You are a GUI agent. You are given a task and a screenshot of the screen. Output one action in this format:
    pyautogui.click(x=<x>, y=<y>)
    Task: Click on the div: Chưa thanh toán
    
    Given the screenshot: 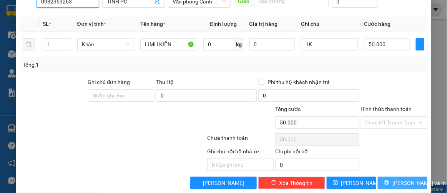 What is the action you would take?
    pyautogui.click(x=241, y=140)
    